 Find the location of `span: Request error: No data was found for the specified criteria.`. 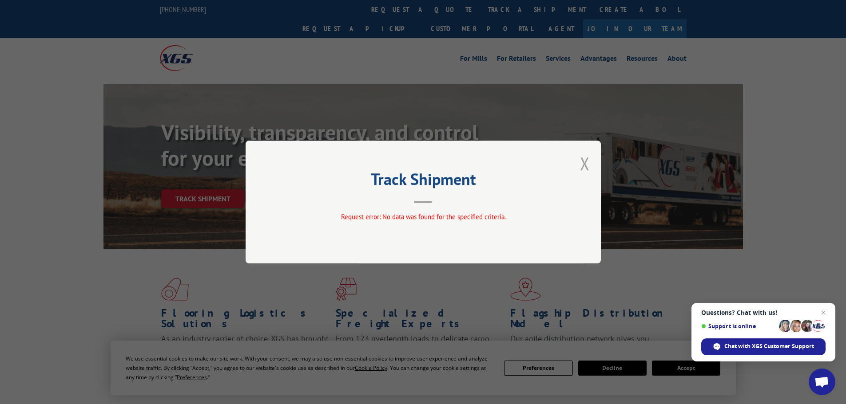

span: Request error: No data was found for the specified criteria. is located at coordinates (423, 217).